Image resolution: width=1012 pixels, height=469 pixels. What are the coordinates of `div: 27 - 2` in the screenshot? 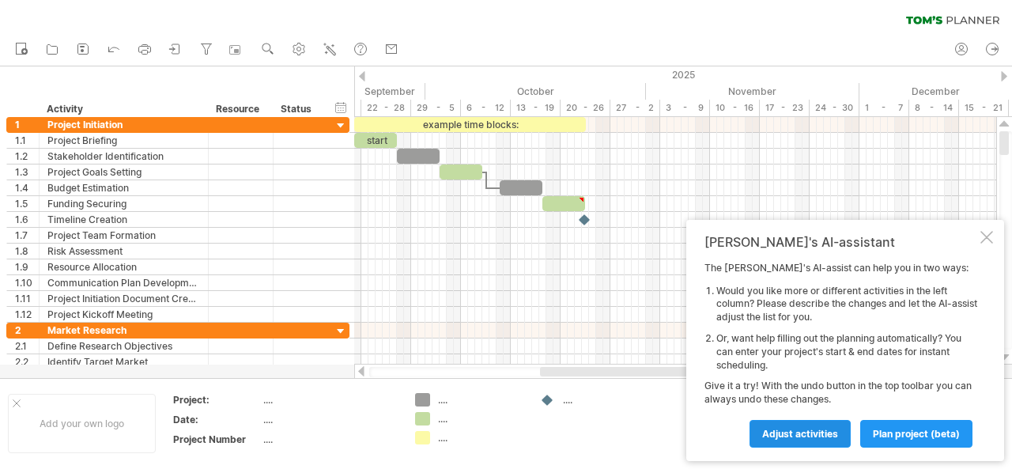 It's located at (635, 108).